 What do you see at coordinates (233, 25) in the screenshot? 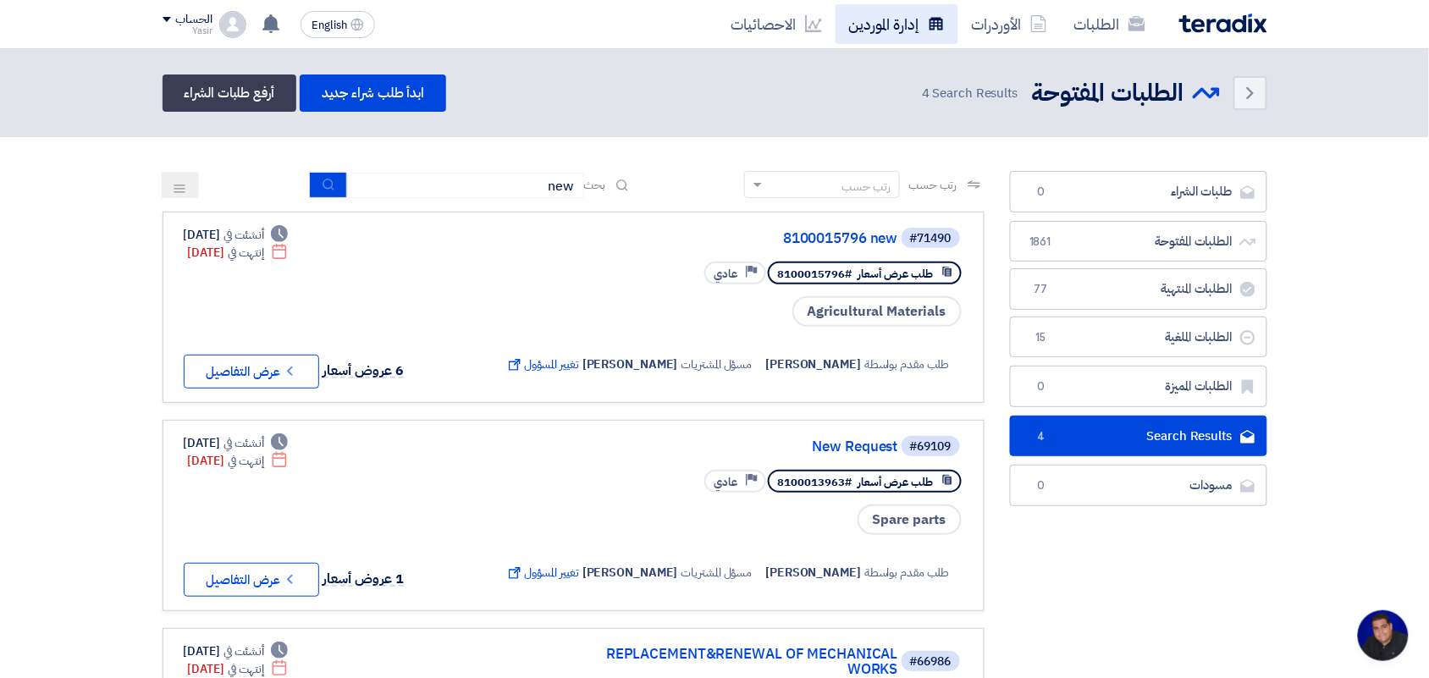
I see `img: profile_test.png` at bounding box center [233, 25].